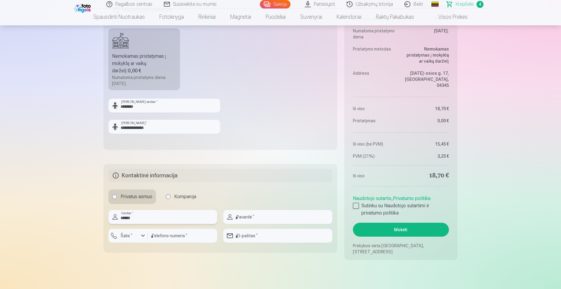 This screenshot has width=561, height=289. Describe the element at coordinates (207, 17) in the screenshot. I see `a: Rinkiniai` at that location.